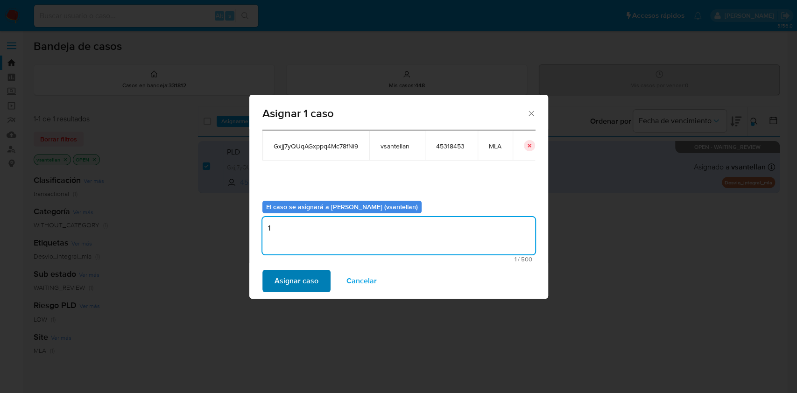 The image size is (797, 393). Describe the element at coordinates (399, 259) in the screenshot. I see `span: Máximo 500 caracteres` at that location.